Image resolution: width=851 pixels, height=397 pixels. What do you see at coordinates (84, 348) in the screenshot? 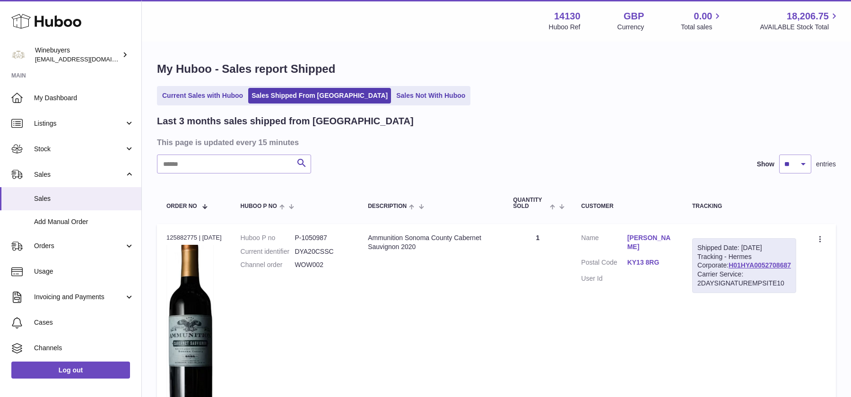
I see `span: Channels` at bounding box center [84, 348].